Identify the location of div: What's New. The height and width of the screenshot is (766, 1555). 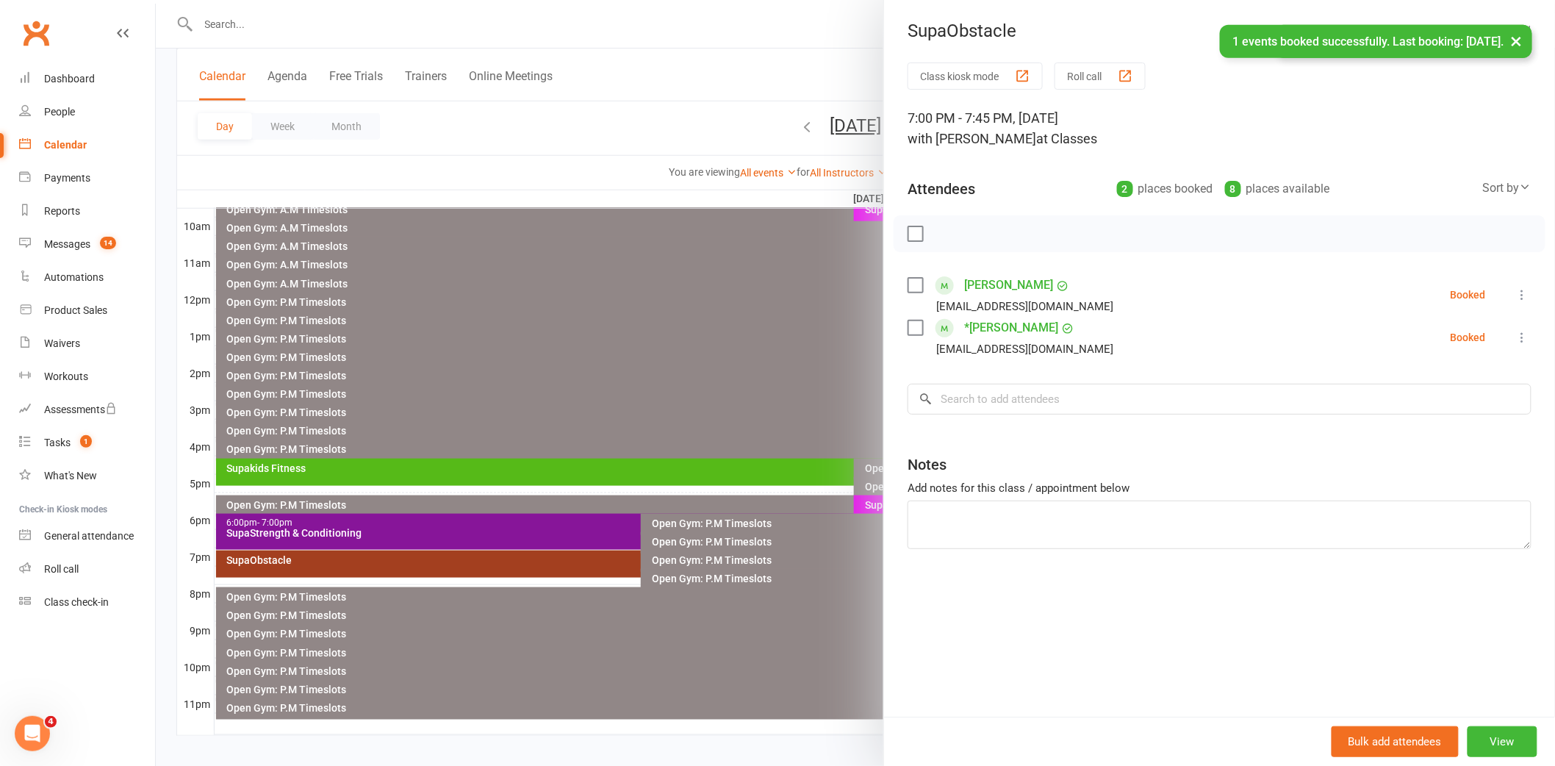
(71, 476).